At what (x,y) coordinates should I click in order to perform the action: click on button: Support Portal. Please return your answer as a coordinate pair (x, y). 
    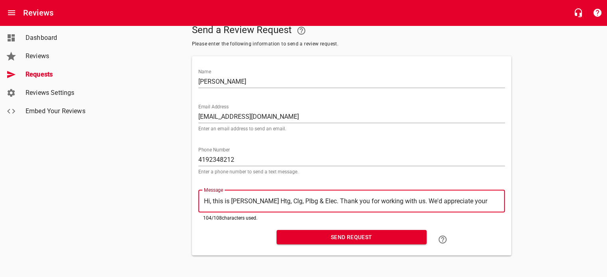
    Looking at the image, I should click on (597, 13).